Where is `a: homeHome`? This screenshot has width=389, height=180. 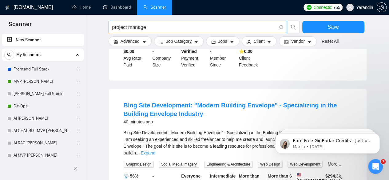 a: homeHome is located at coordinates (82, 7).